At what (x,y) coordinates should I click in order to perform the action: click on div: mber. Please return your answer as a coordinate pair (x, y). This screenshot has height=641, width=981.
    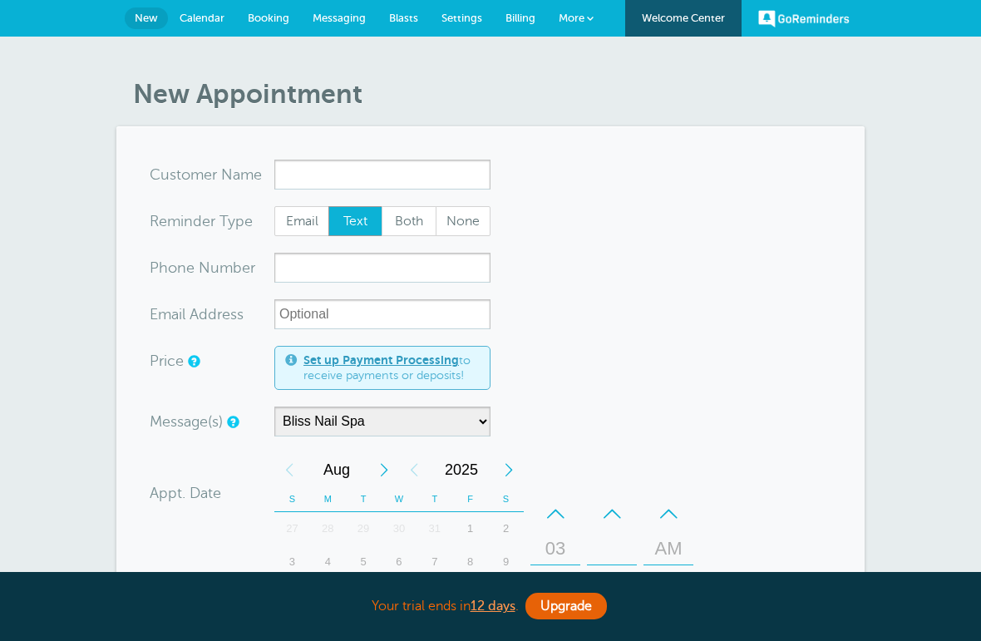
    Looking at the image, I should click on (212, 268).